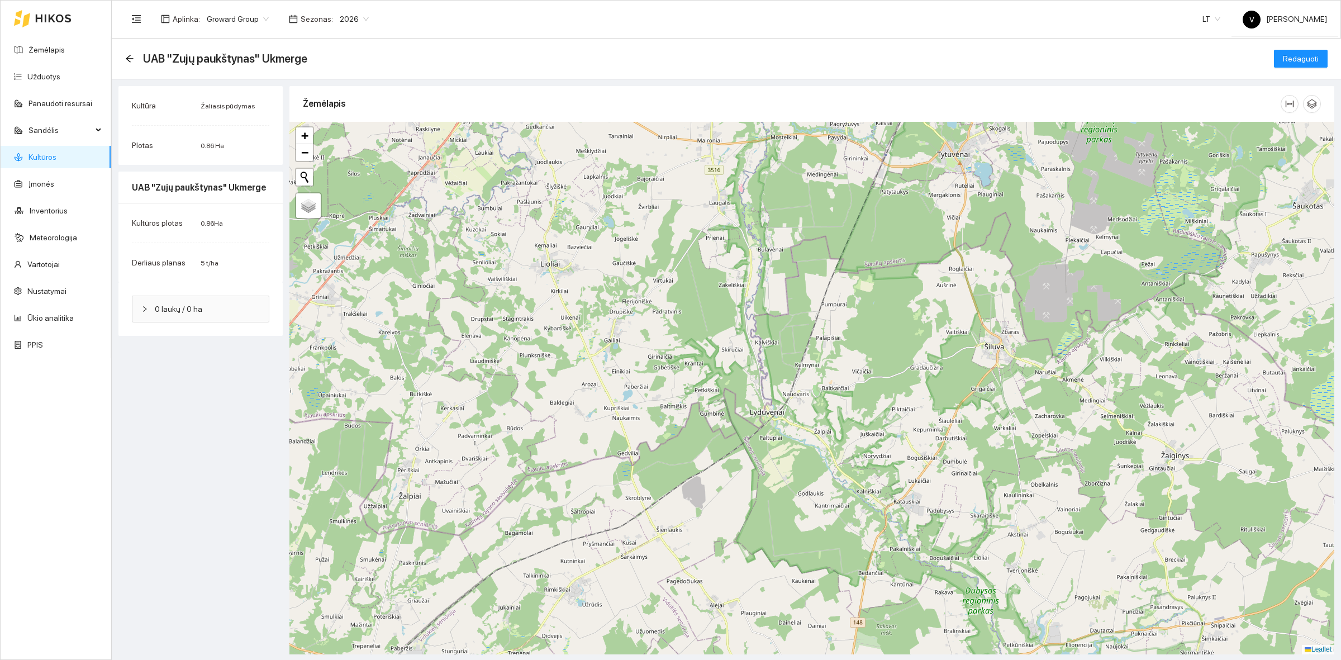 This screenshot has height=660, width=1341. What do you see at coordinates (49, 211) in the screenshot?
I see `a: Inventorius` at bounding box center [49, 211].